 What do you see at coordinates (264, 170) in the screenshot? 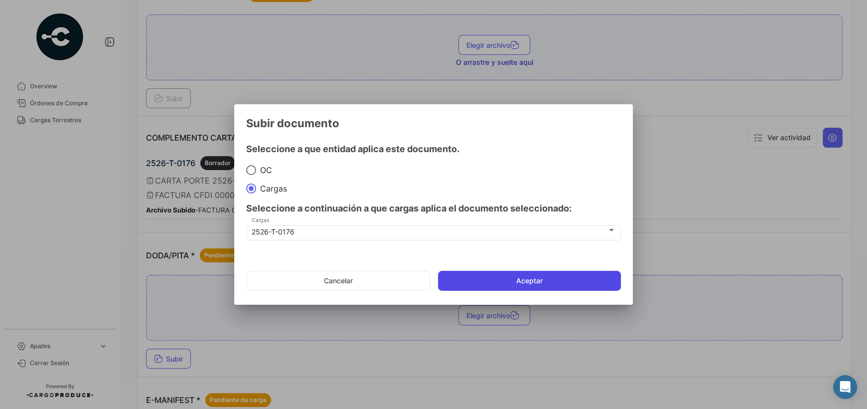
I see `span: OC` at bounding box center [264, 170].